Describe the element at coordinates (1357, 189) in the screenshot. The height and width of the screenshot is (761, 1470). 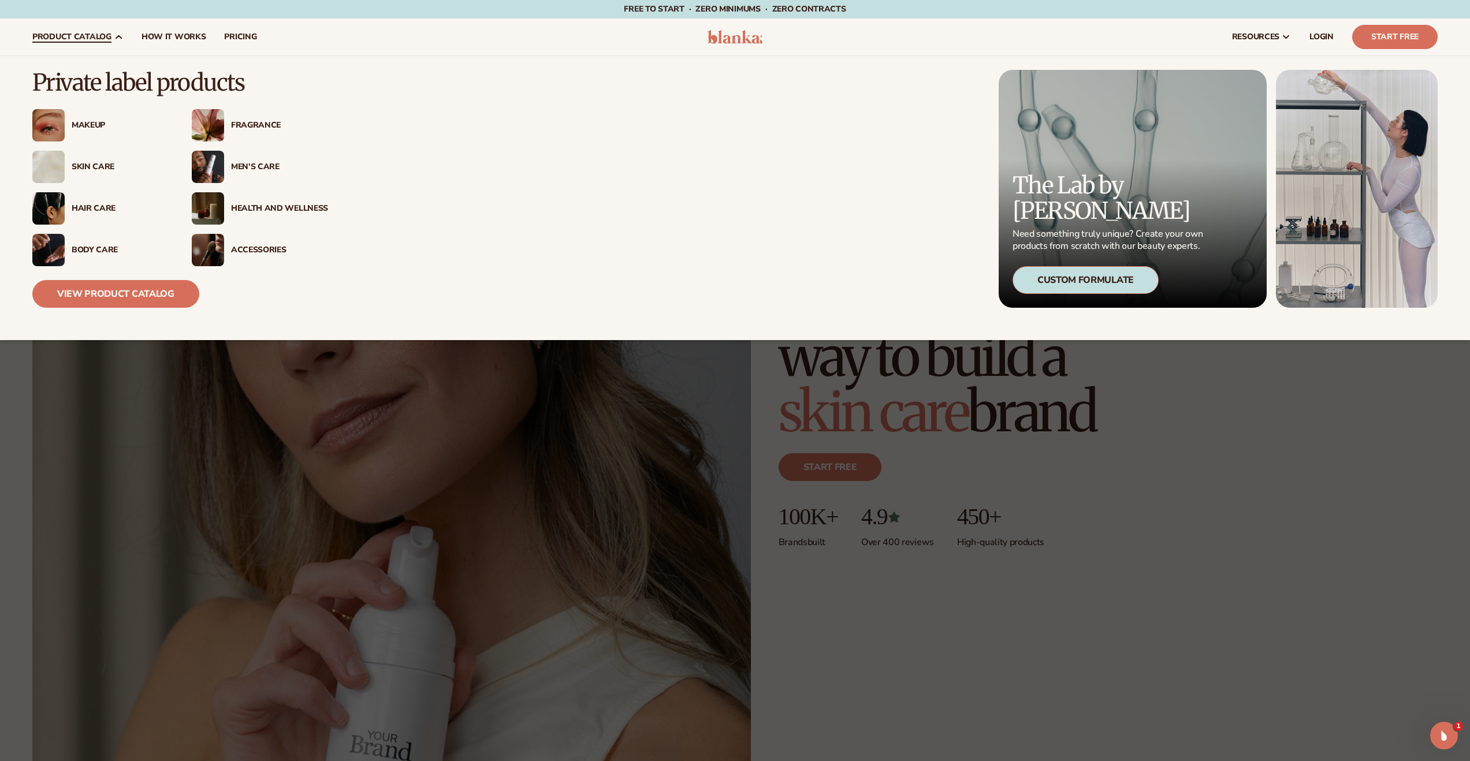
I see `a: Female in lab with equipment.` at that location.